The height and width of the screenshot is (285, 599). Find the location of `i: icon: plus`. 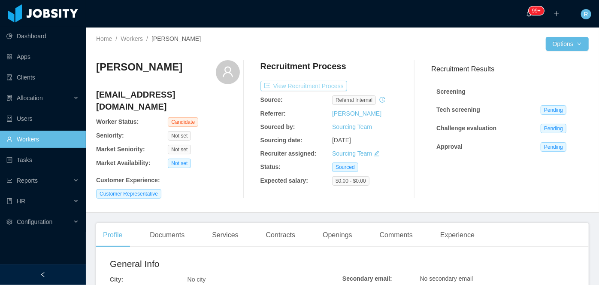

i: icon: plus is located at coordinates (557, 14).